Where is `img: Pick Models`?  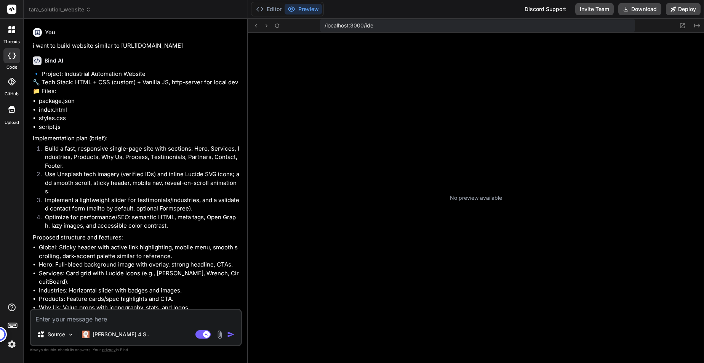 img: Pick Models is located at coordinates (70, 334).